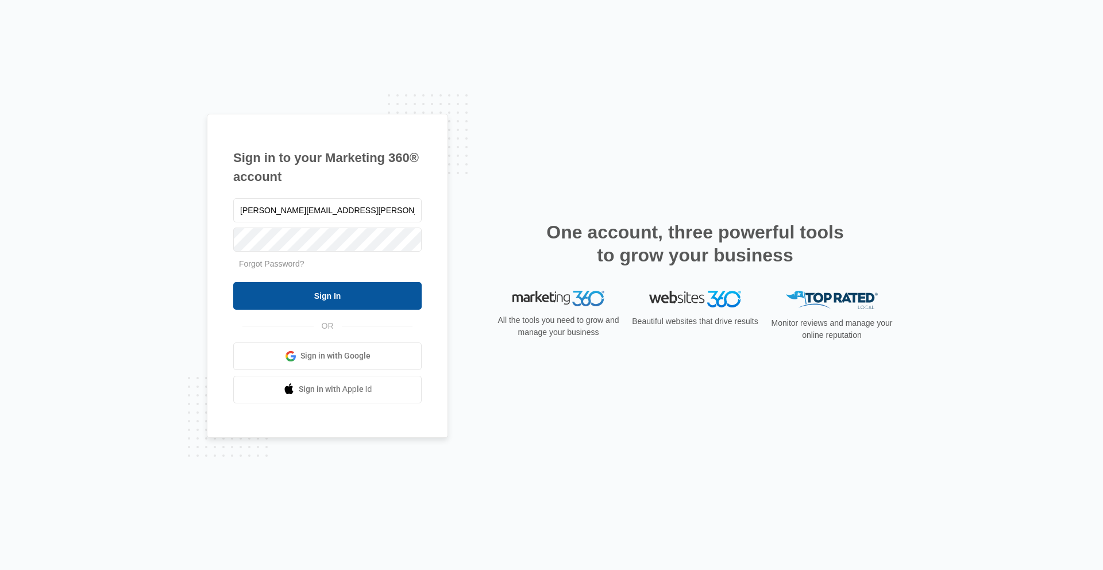 The width and height of the screenshot is (1103, 570). Describe the element at coordinates (695, 299) in the screenshot. I see `img: Websites 360` at that location.